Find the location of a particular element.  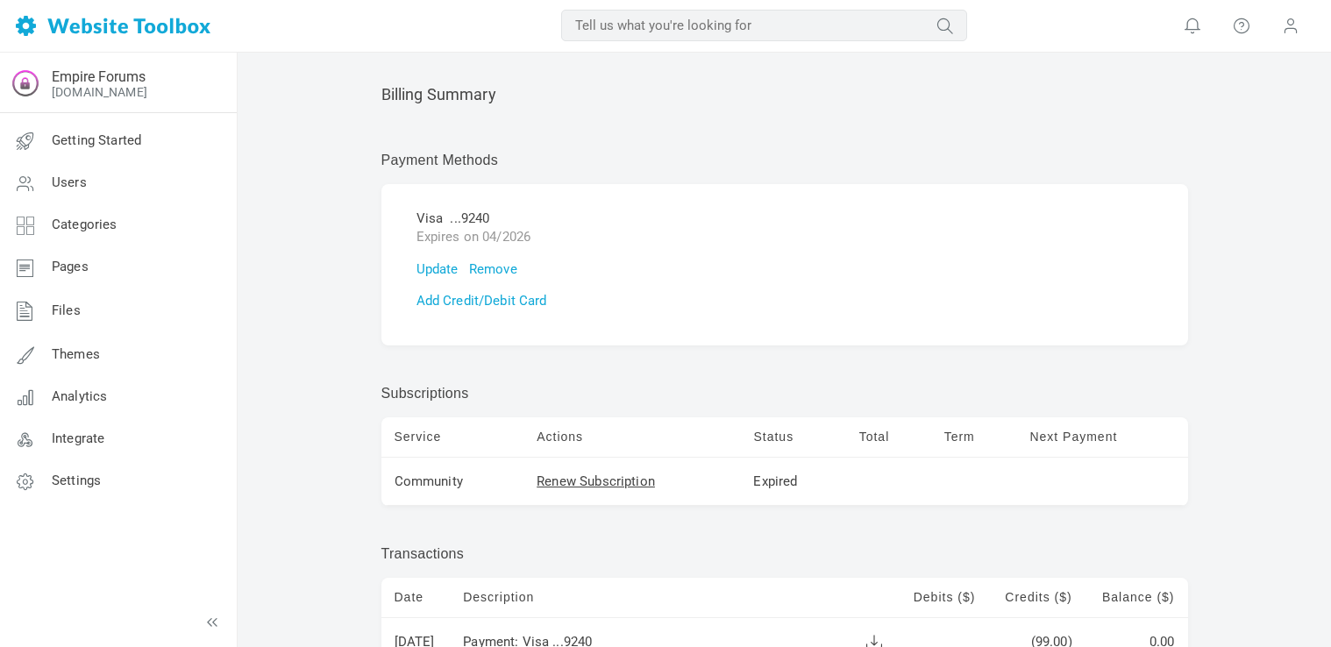

td: Term is located at coordinates (974, 438).